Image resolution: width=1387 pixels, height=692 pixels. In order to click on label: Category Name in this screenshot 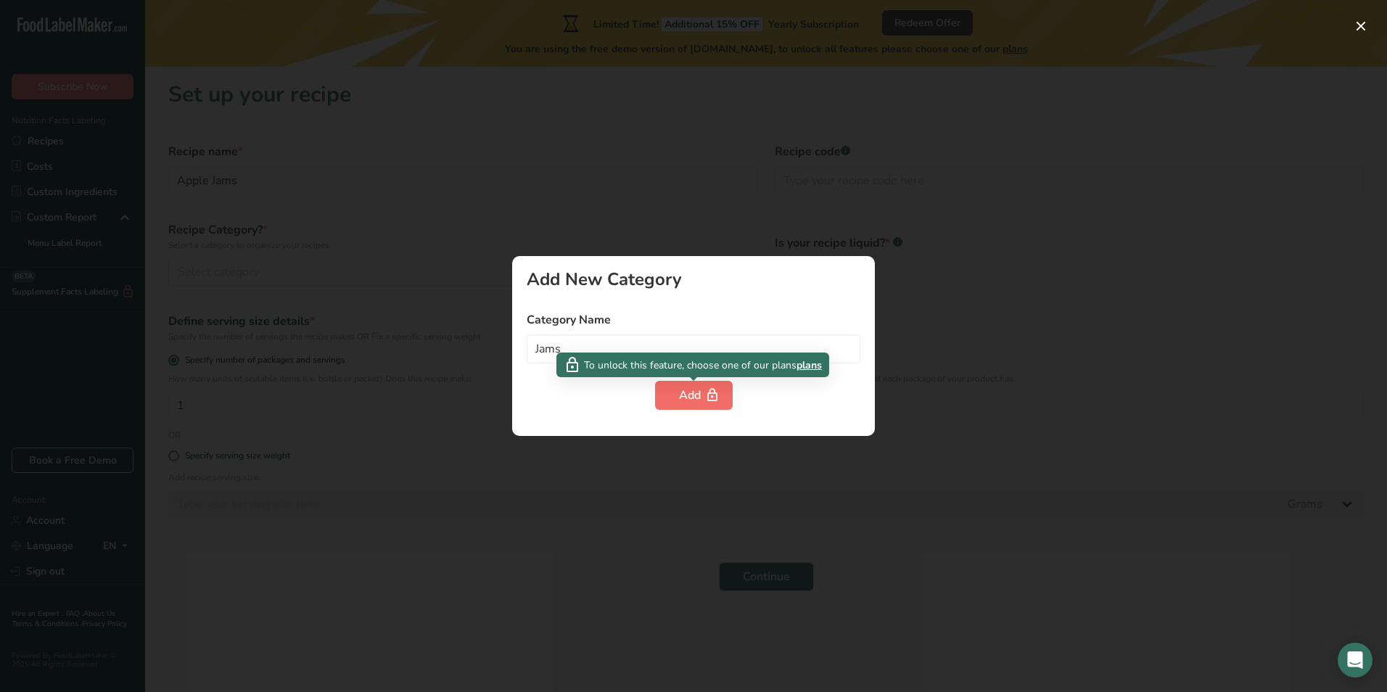, I will do `click(693, 320)`.